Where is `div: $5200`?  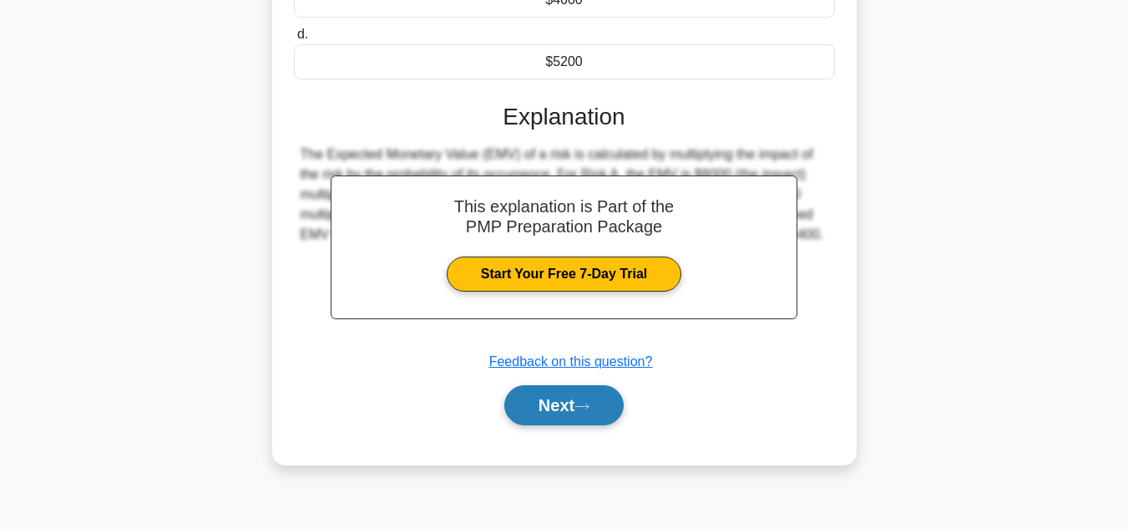
div: $5200 is located at coordinates (565, 62).